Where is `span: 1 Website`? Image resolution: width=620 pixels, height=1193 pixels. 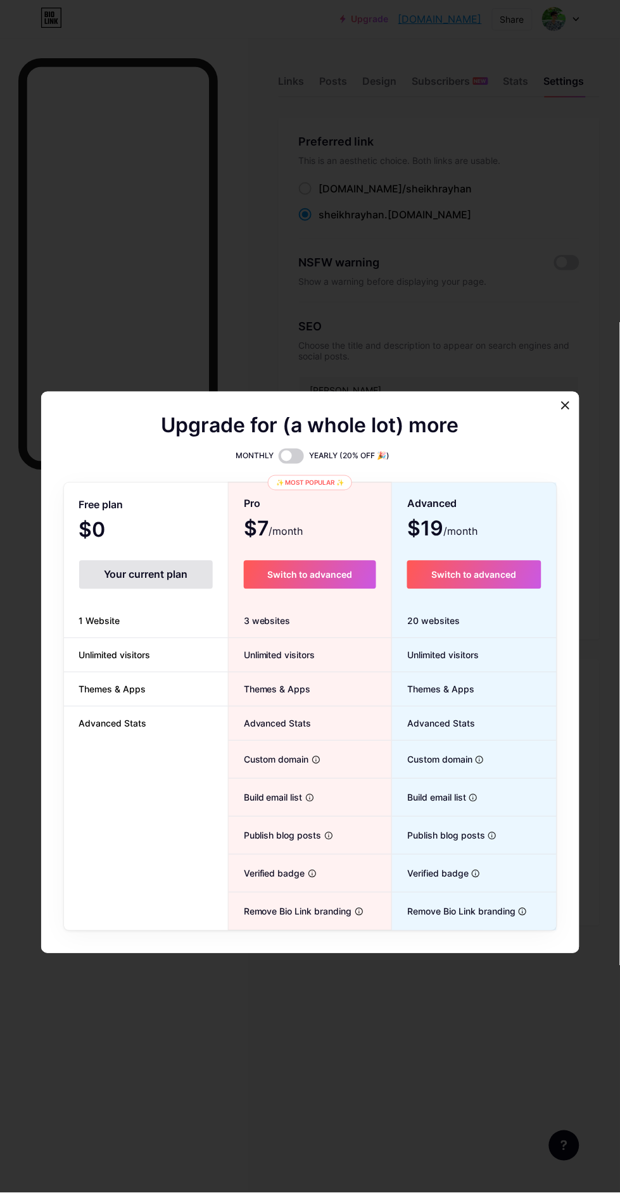 span: 1 Website is located at coordinates (99, 621).